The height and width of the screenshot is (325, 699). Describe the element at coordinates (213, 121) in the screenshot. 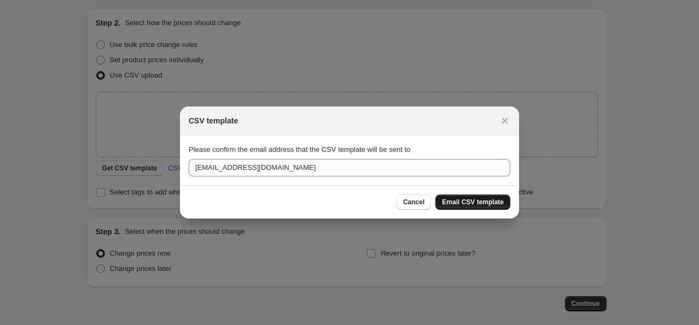

I see `h2: CSV template` at that location.